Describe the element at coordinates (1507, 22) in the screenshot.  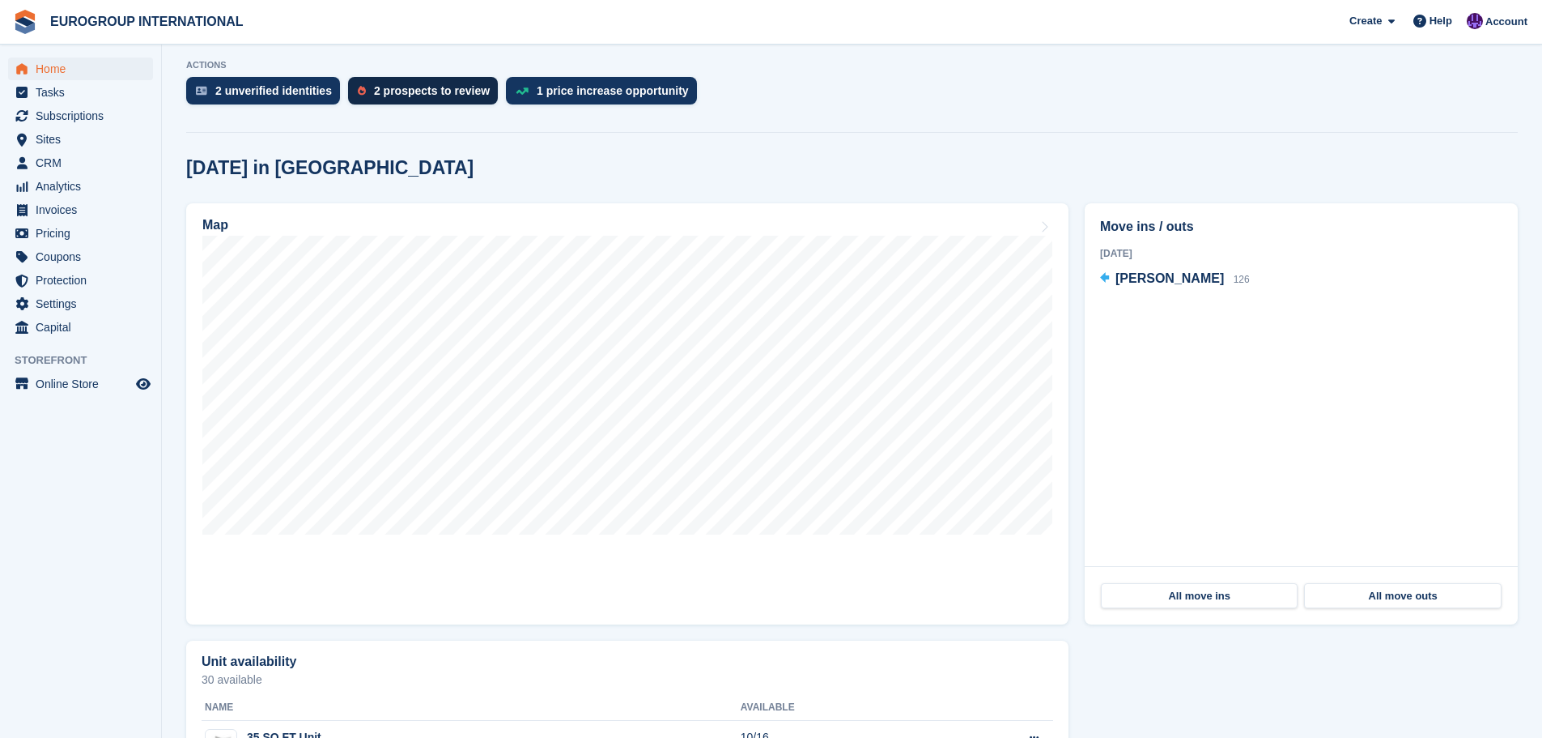
I see `span: Account` at that location.